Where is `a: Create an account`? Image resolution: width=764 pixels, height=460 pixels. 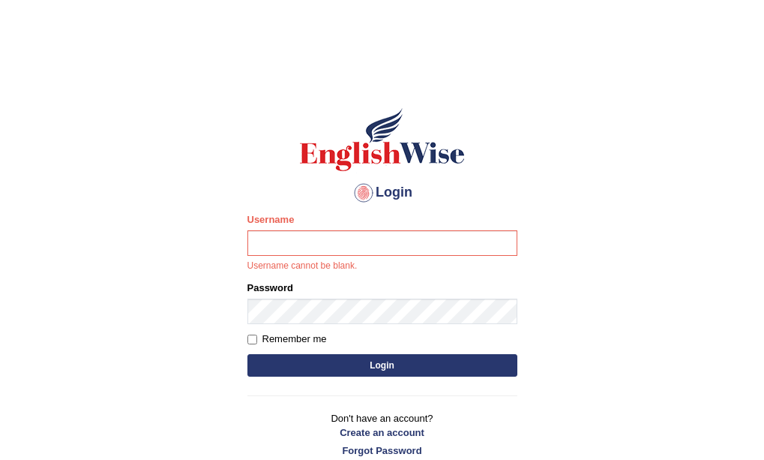
a: Create an account is located at coordinates (383, 432).